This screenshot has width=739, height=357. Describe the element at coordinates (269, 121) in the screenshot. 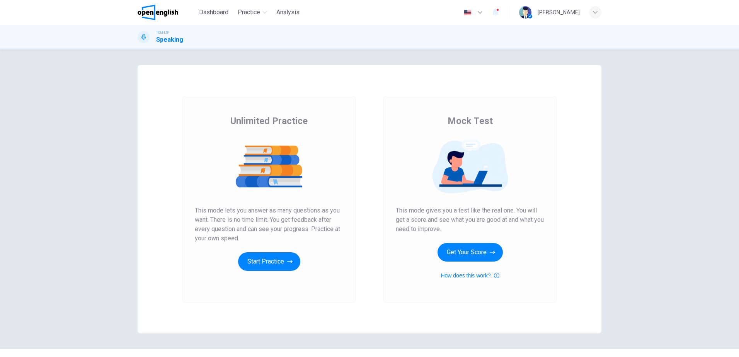

I see `span: Unlimited Practice` at that location.